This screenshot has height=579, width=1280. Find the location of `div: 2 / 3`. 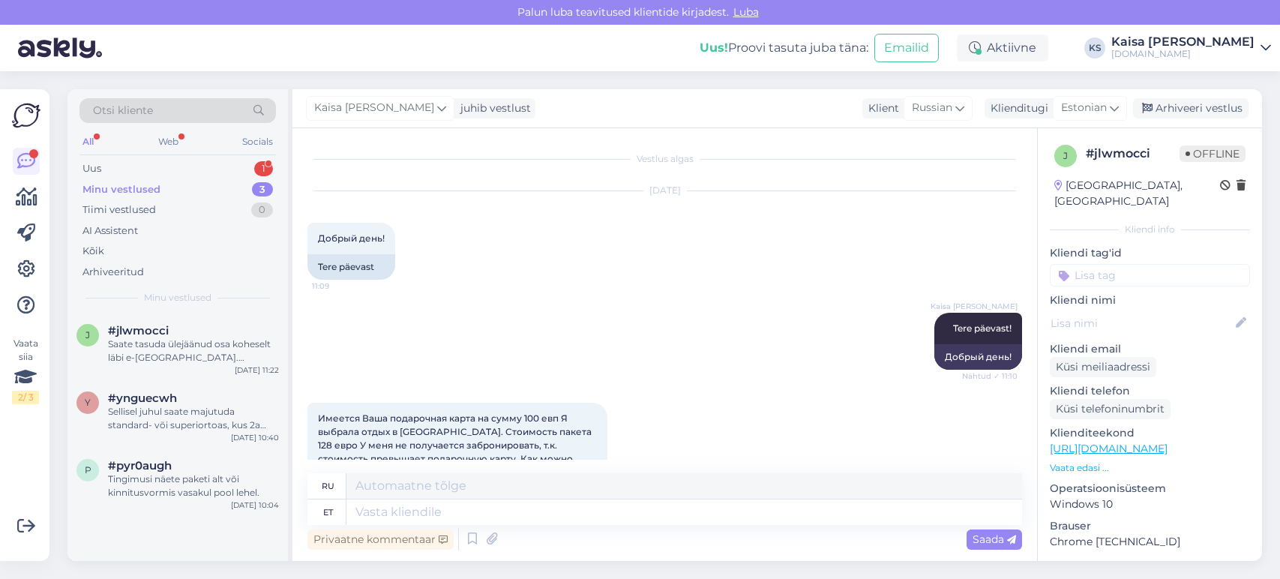

div: 2 / 3 is located at coordinates (25, 397).